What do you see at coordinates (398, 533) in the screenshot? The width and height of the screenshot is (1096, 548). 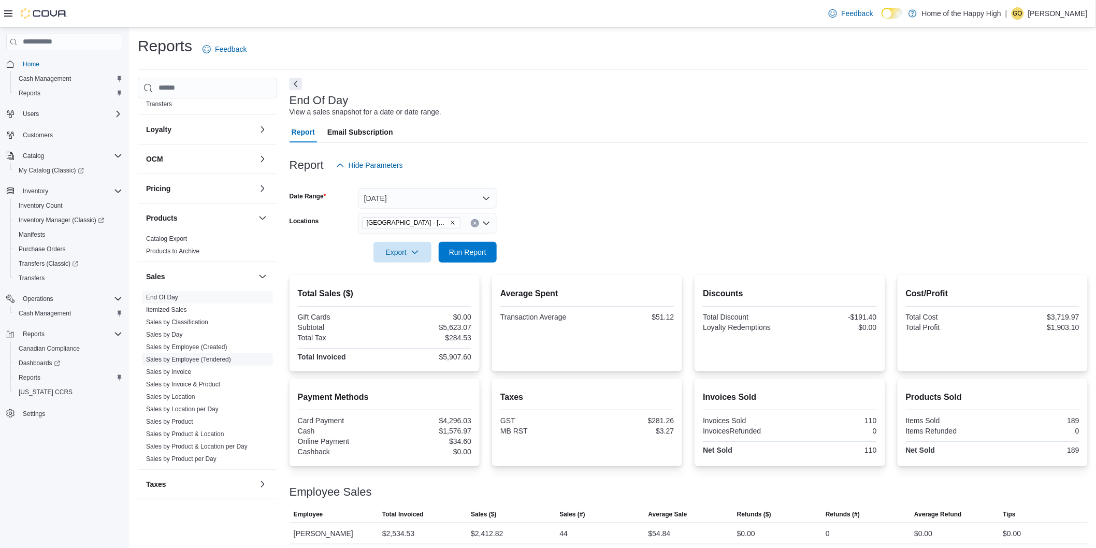 I see `div: $2,534.53` at bounding box center [398, 533].